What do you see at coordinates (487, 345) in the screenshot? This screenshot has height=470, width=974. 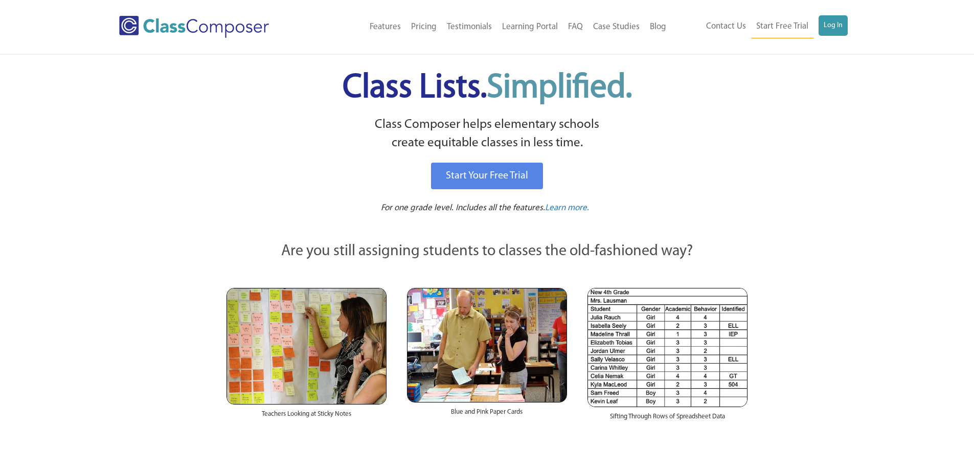 I see `img: Blue and Pink Paper Cards` at bounding box center [487, 345].